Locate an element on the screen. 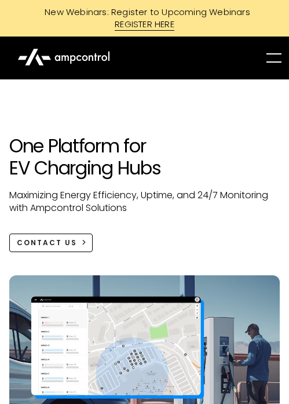 The width and height of the screenshot is (289, 404). div: New Webinars: Register to Upcoming Webinars is located at coordinates (144, 12).